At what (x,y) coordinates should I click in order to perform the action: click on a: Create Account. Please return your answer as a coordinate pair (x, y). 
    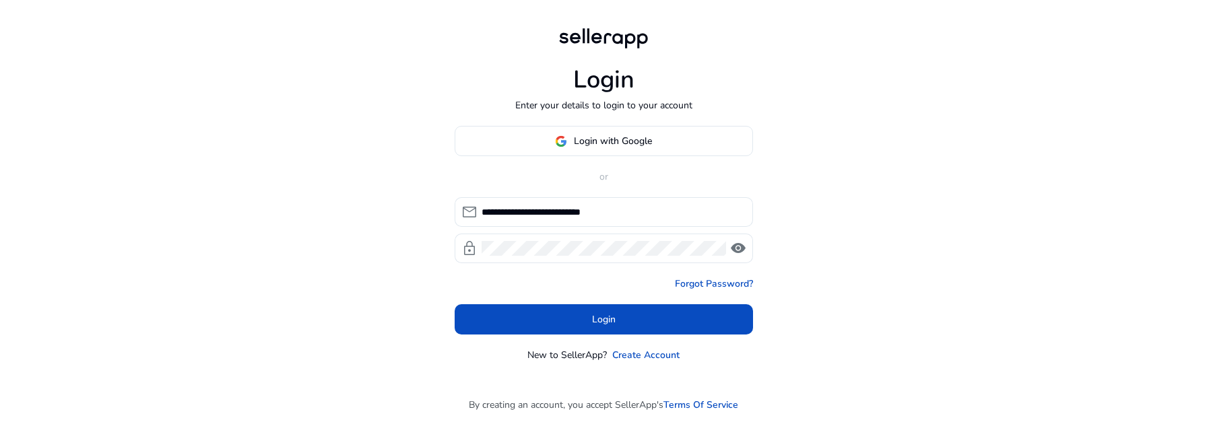
    Looking at the image, I should click on (646, 355).